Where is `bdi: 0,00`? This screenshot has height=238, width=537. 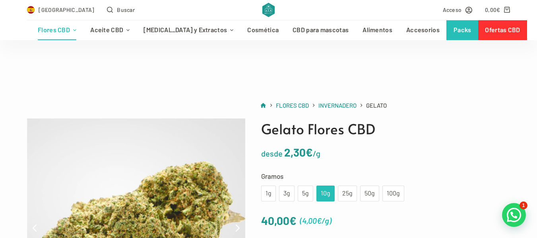
bdi: 0,00 is located at coordinates (493, 10).